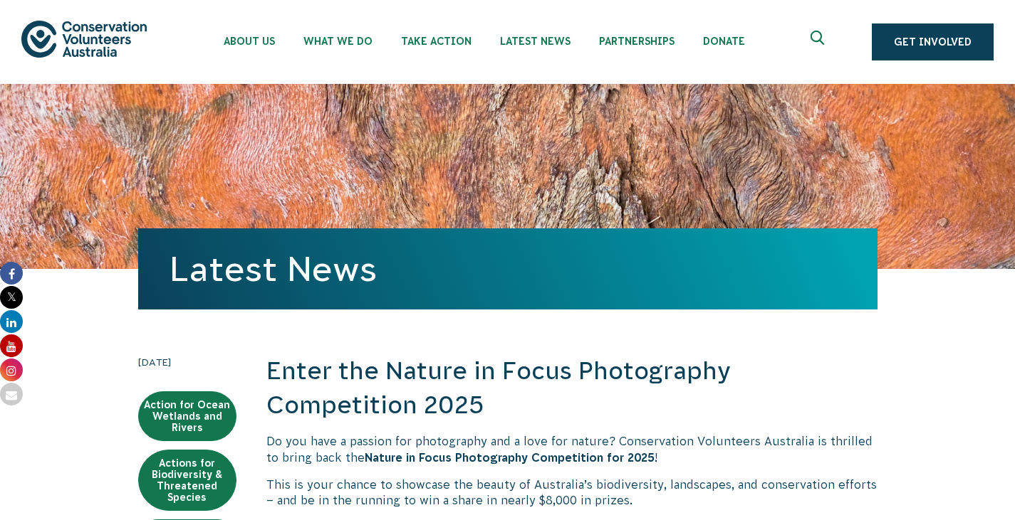  What do you see at coordinates (932, 42) in the screenshot?
I see `a: Get Involved` at bounding box center [932, 42].